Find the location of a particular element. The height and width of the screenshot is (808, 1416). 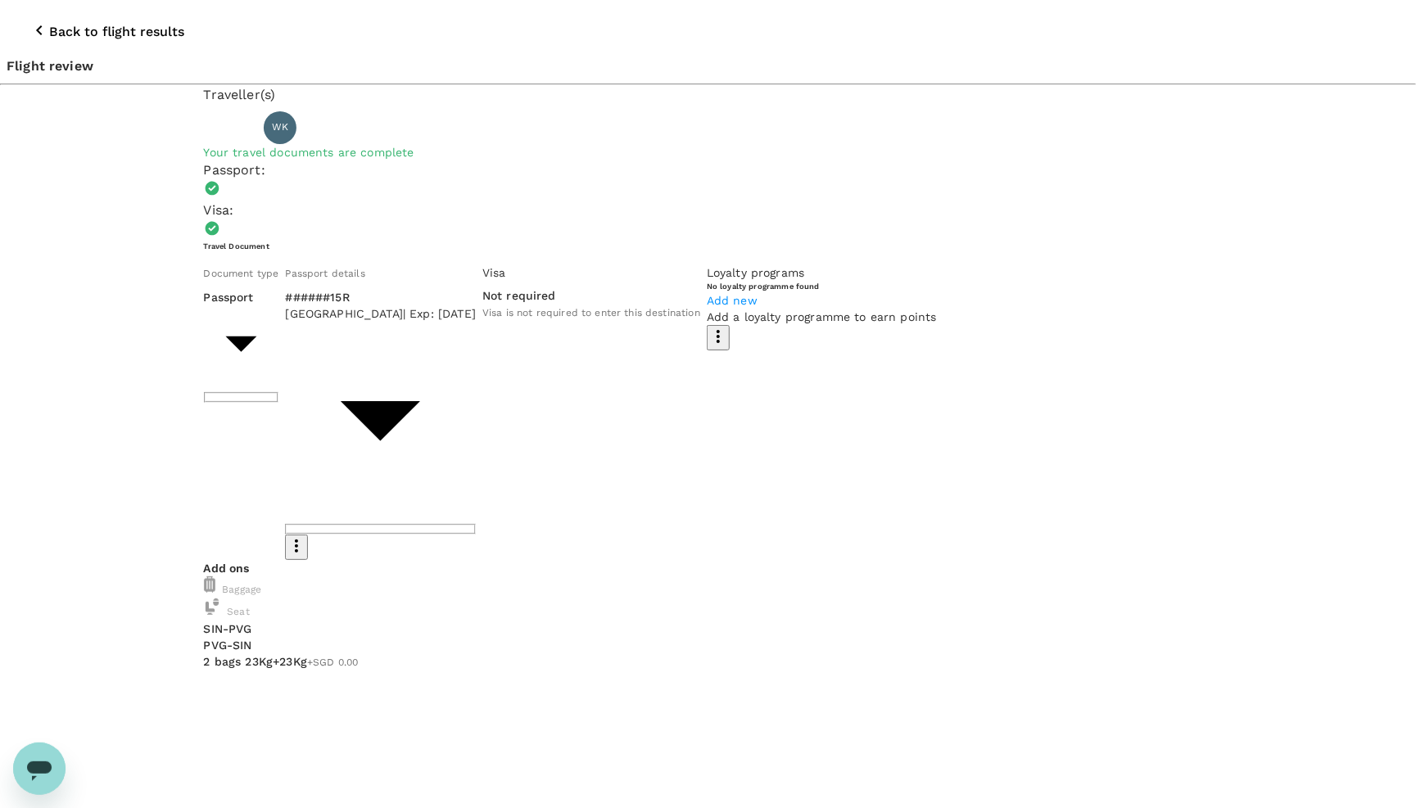

p: Visa : is located at coordinates (708, 210).